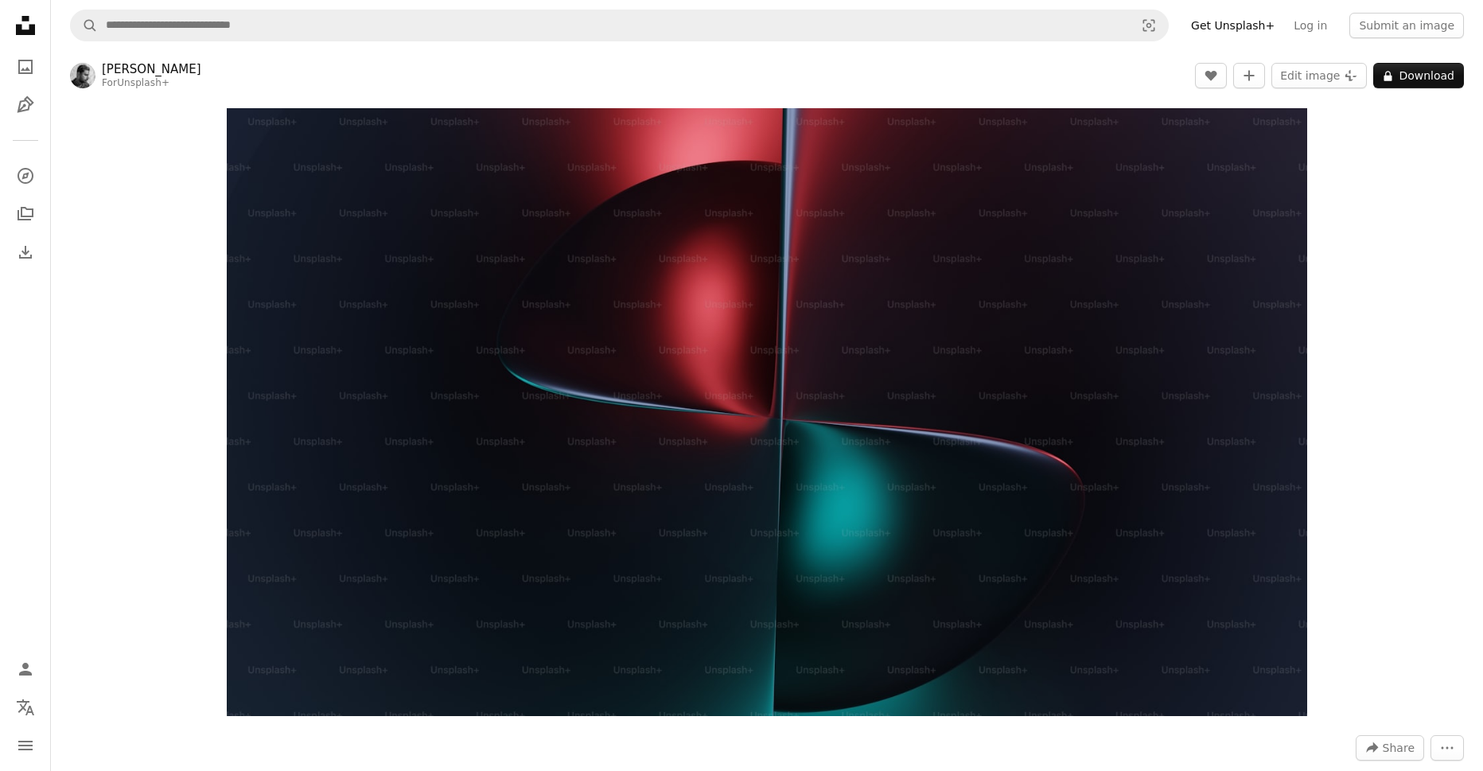  What do you see at coordinates (1398, 748) in the screenshot?
I see `span: Share` at bounding box center [1398, 748].